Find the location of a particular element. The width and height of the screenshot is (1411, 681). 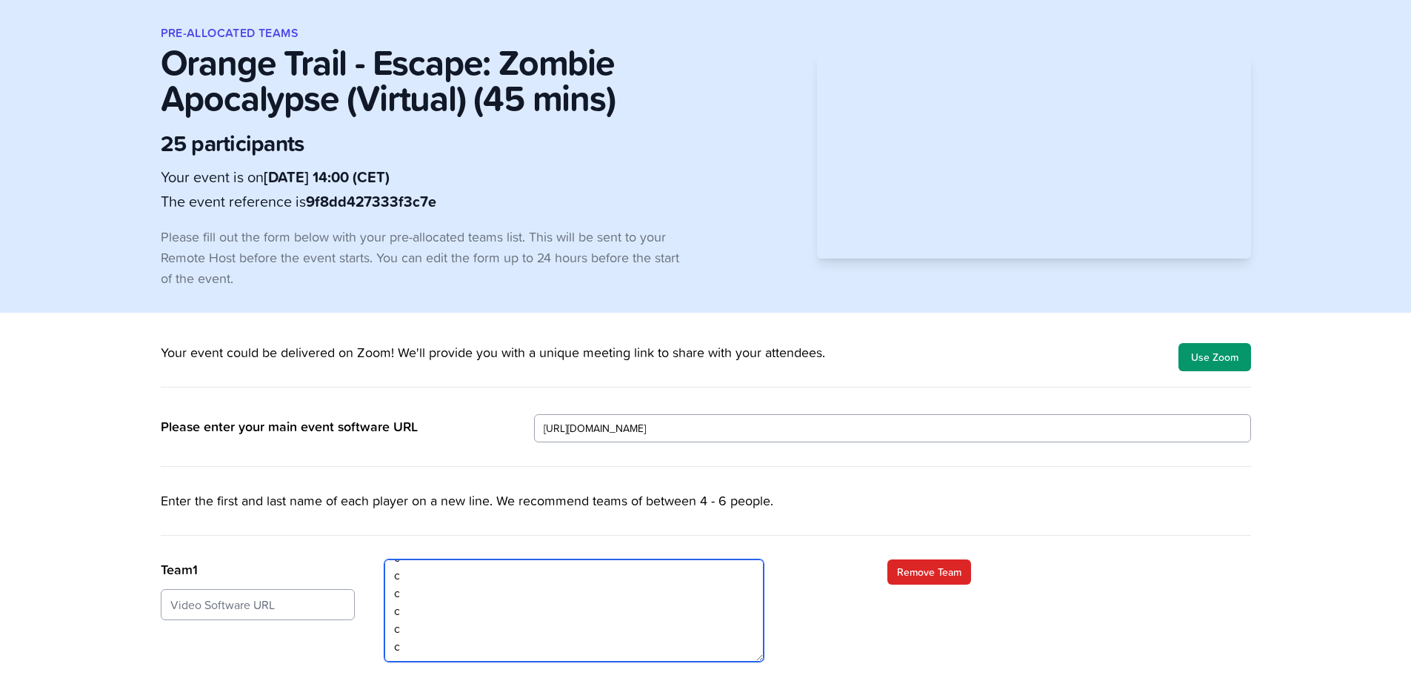

p: Orange Trail - Escape: Zombie Apocalypse (Virtual) (45 mins) is located at coordinates (421, 80).